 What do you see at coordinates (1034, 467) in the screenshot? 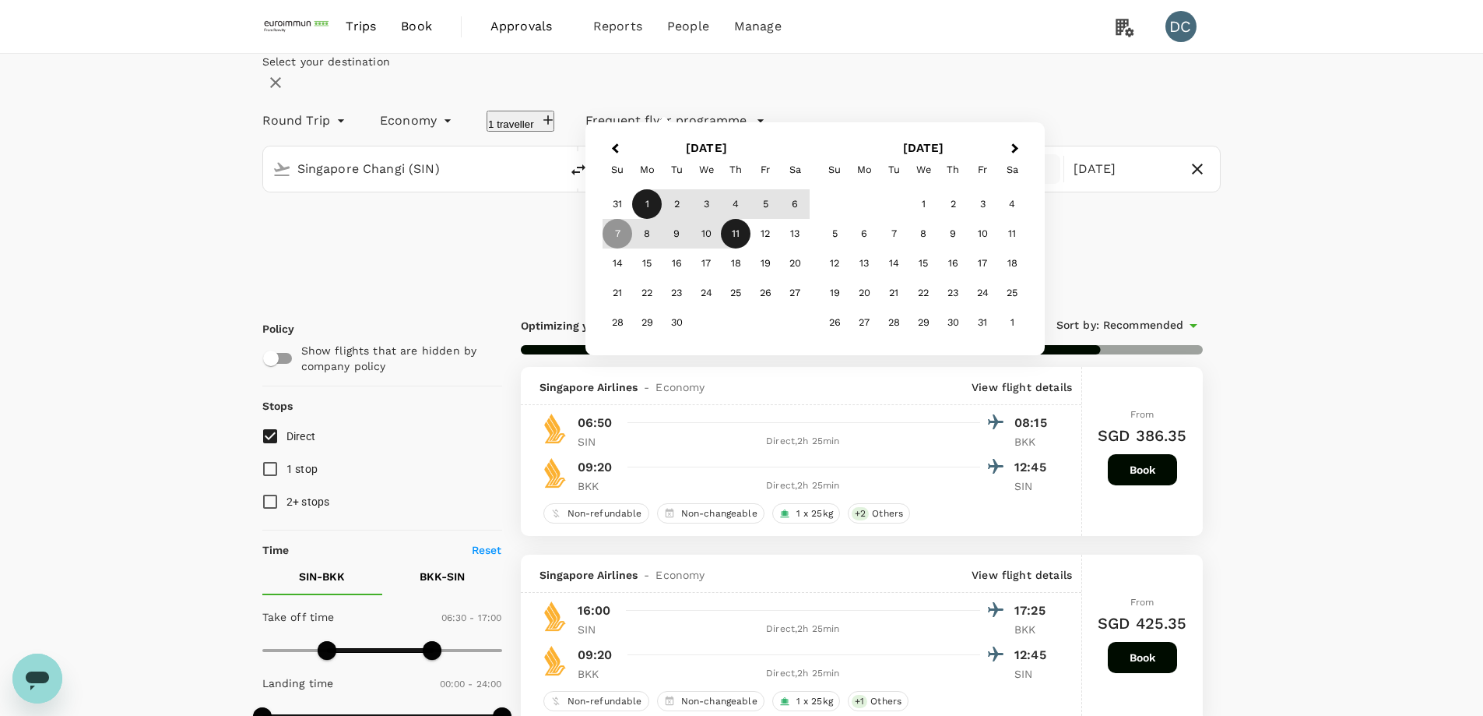
I see `p: 12:45` at bounding box center [1034, 467].